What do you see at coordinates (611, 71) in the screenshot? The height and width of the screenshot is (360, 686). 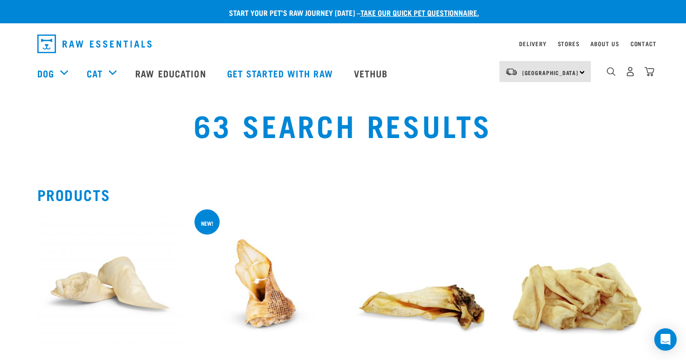 I see `img: home-icon-1@2x.png` at bounding box center [611, 71].